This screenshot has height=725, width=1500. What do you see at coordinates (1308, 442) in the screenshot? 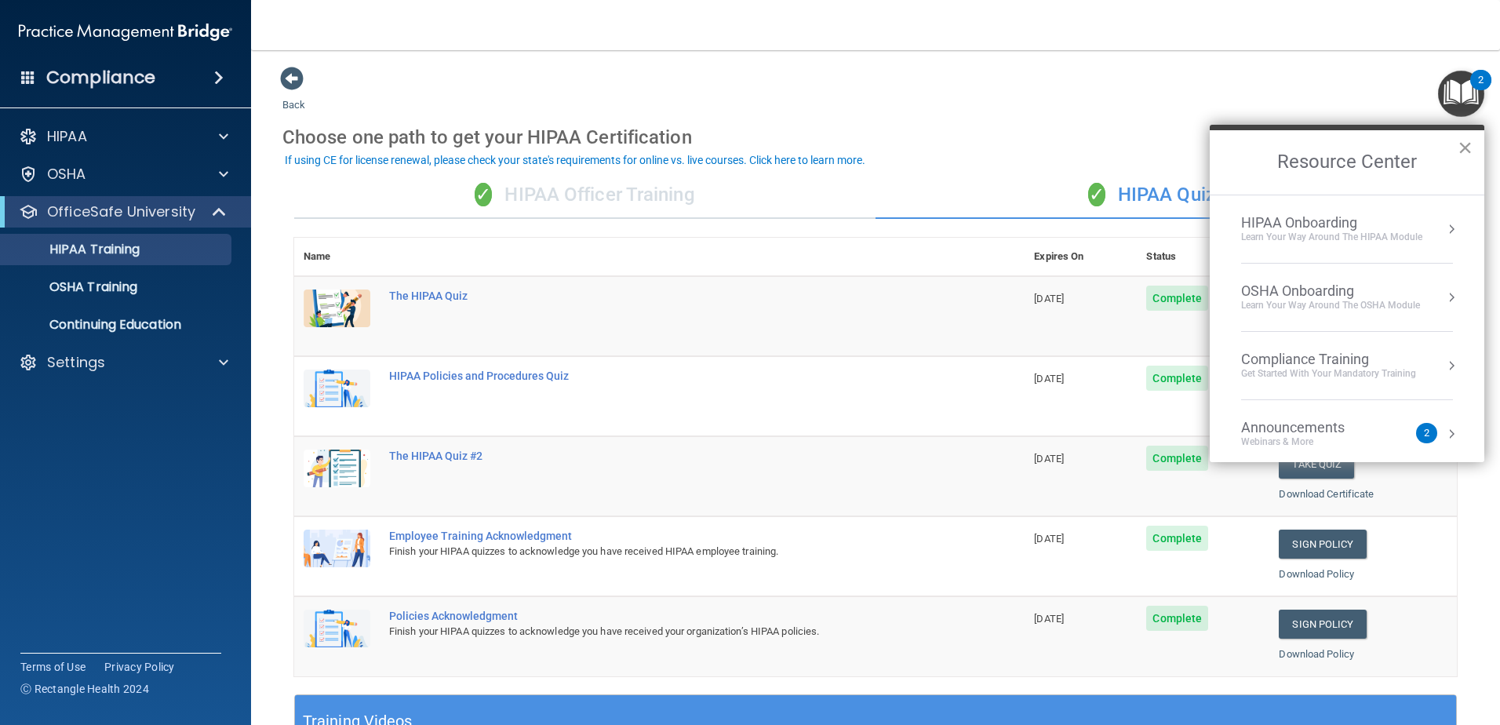
I see `div: Webinars & More` at bounding box center [1308, 442].